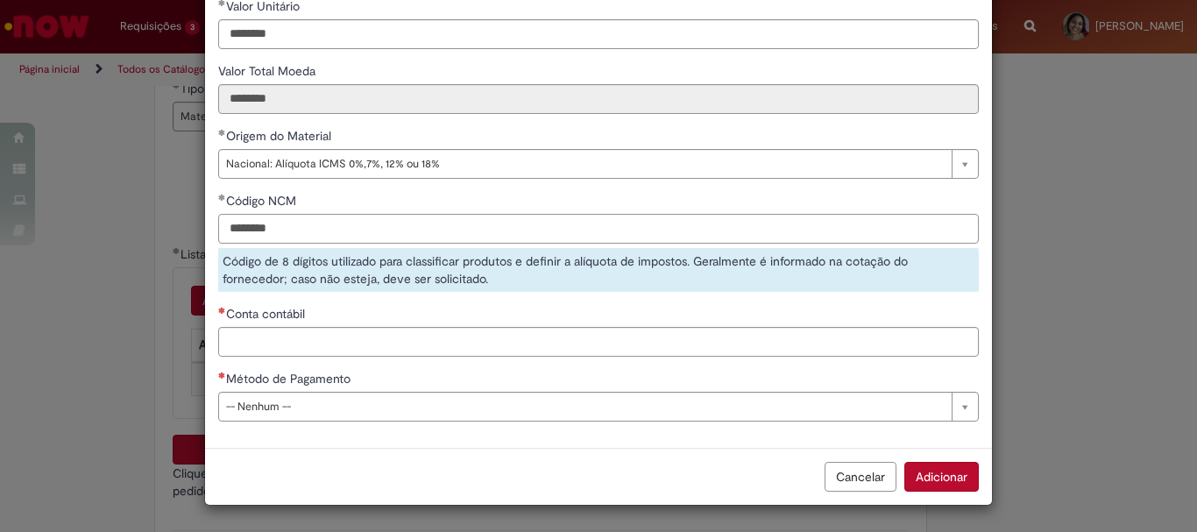  Describe the element at coordinates (585, 164) in the screenshot. I see `span: Nacional: Alíquota ICMS 0%,7%, 12% ou 18%` at that location.